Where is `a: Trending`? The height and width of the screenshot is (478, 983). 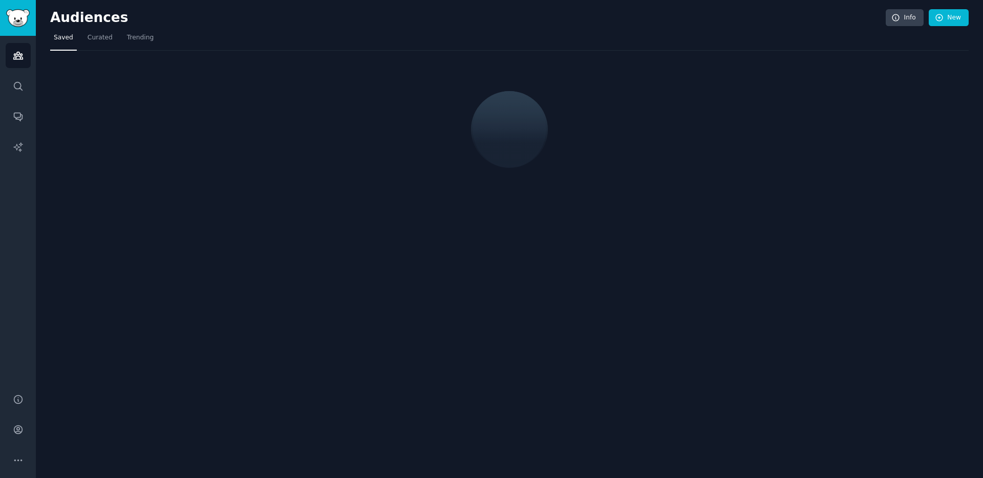 a: Trending is located at coordinates (140, 40).